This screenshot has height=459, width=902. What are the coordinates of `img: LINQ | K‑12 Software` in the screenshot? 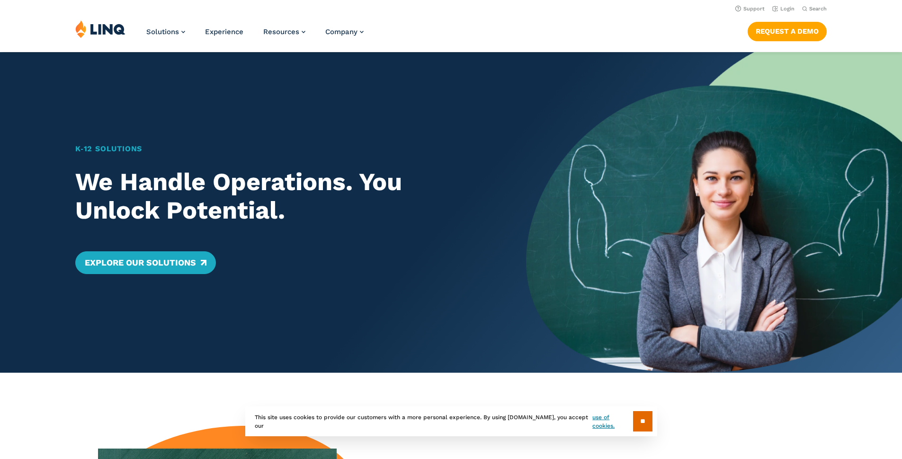 It's located at (100, 29).